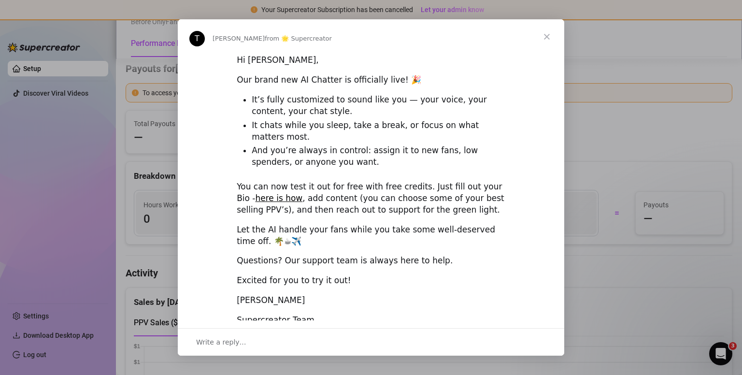 This screenshot has height=375, width=742. What do you see at coordinates (90, 143) in the screenshot?
I see `div: Send us a message` at bounding box center [90, 143].